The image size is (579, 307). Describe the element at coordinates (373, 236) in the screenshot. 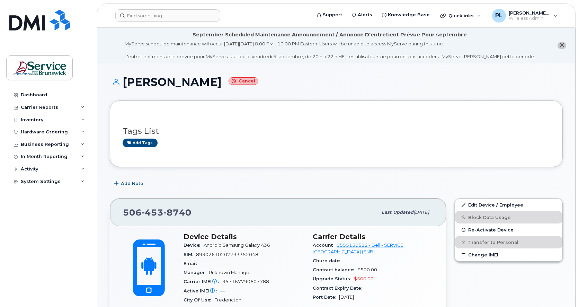

I see `h3: Carrier Details` at that location.